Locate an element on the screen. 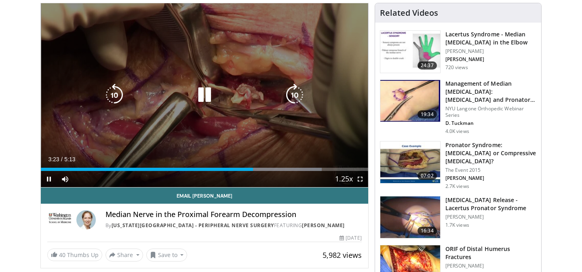 This screenshot has width=582, height=272. button: Share is located at coordinates (124, 255).